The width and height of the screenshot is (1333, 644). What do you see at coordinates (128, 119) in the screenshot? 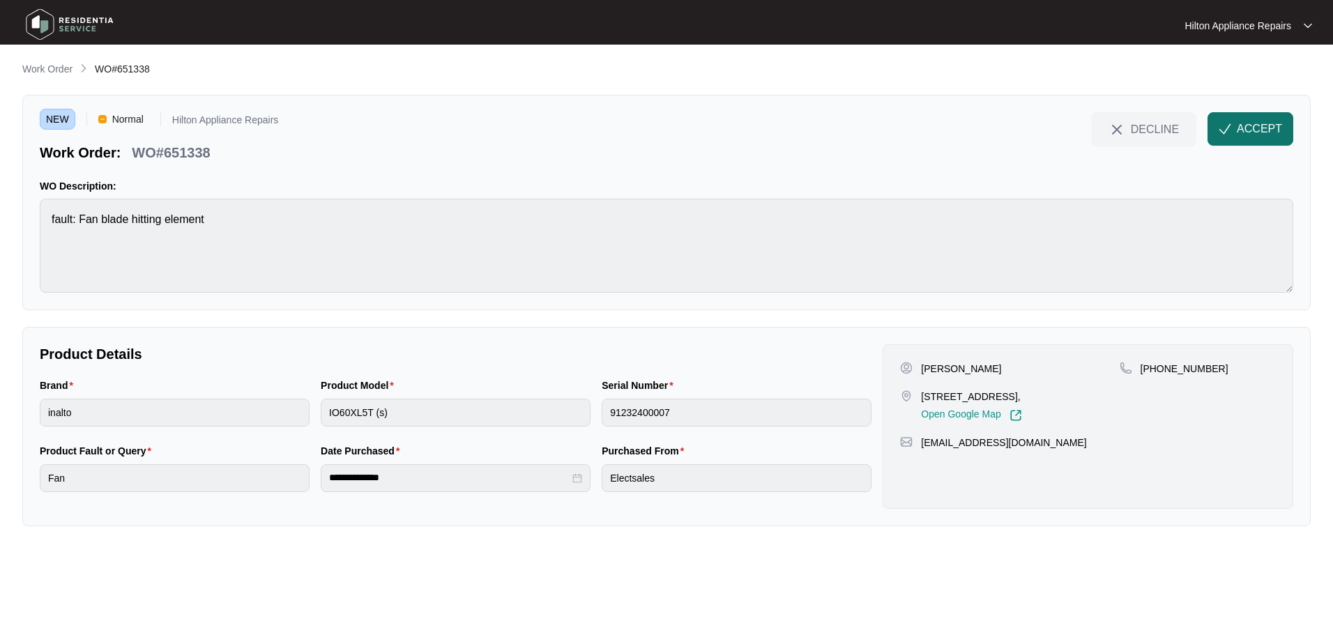
I see `span: Normal` at bounding box center [128, 119].